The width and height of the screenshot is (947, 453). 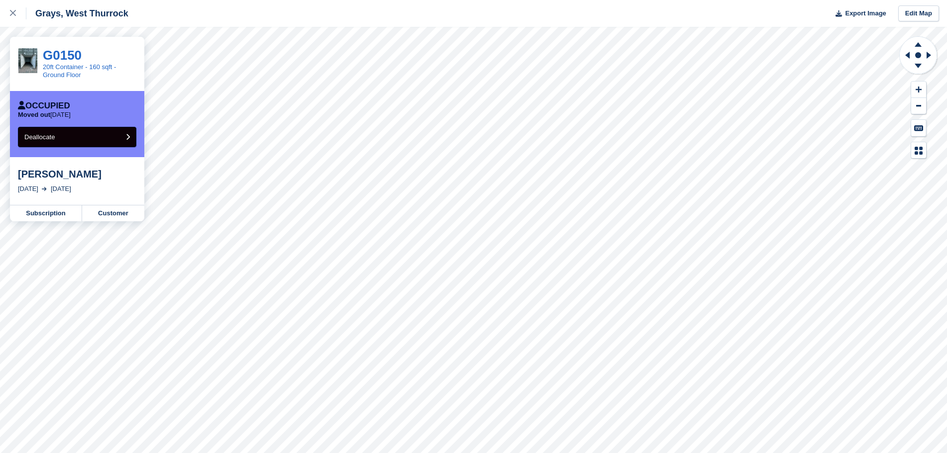 I want to click on div: Occupied, so click(x=44, y=106).